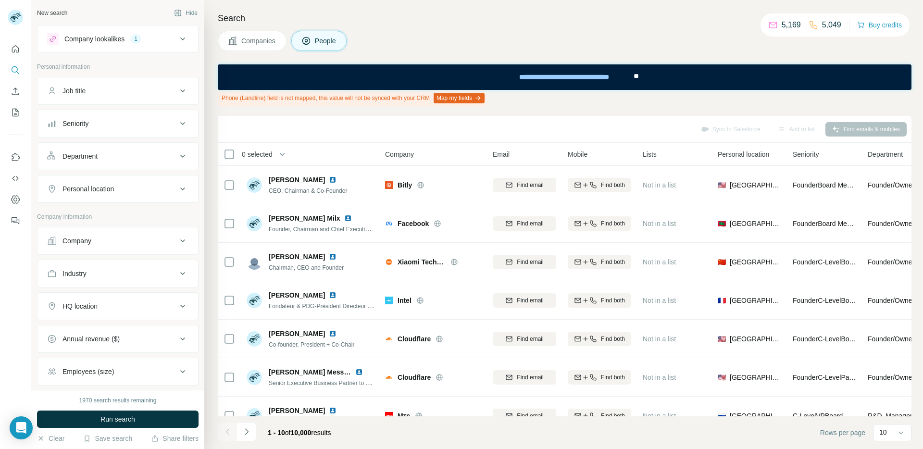 This screenshot has height=449, width=923. Describe the element at coordinates (308, 191) in the screenshot. I see `span: CEO, Chairman & Co-Founder` at that location.